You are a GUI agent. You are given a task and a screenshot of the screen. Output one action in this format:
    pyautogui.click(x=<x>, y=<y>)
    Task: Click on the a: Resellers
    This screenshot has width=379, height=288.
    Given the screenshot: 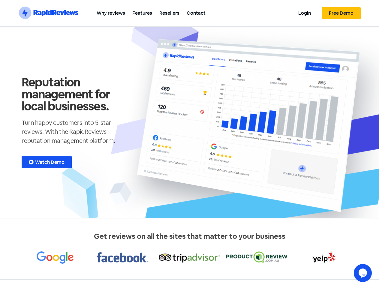 What is the action you would take?
    pyautogui.click(x=169, y=13)
    